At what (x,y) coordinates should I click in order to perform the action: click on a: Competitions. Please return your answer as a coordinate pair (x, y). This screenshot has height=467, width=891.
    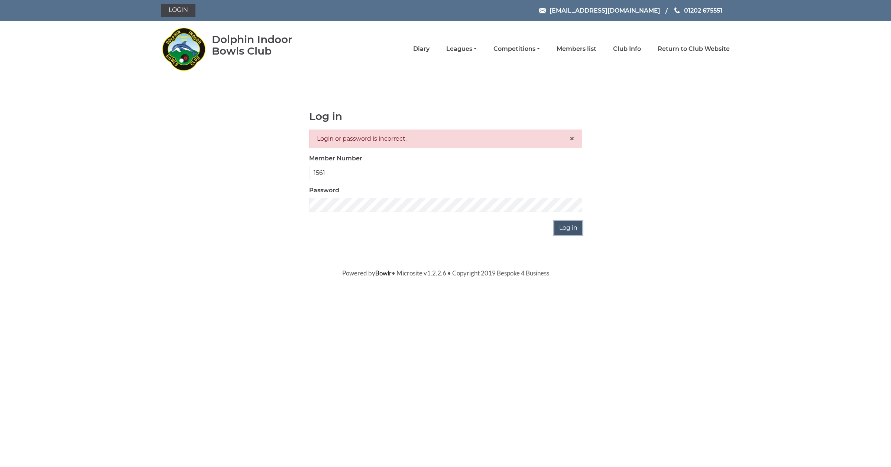
    Looking at the image, I should click on (516, 49).